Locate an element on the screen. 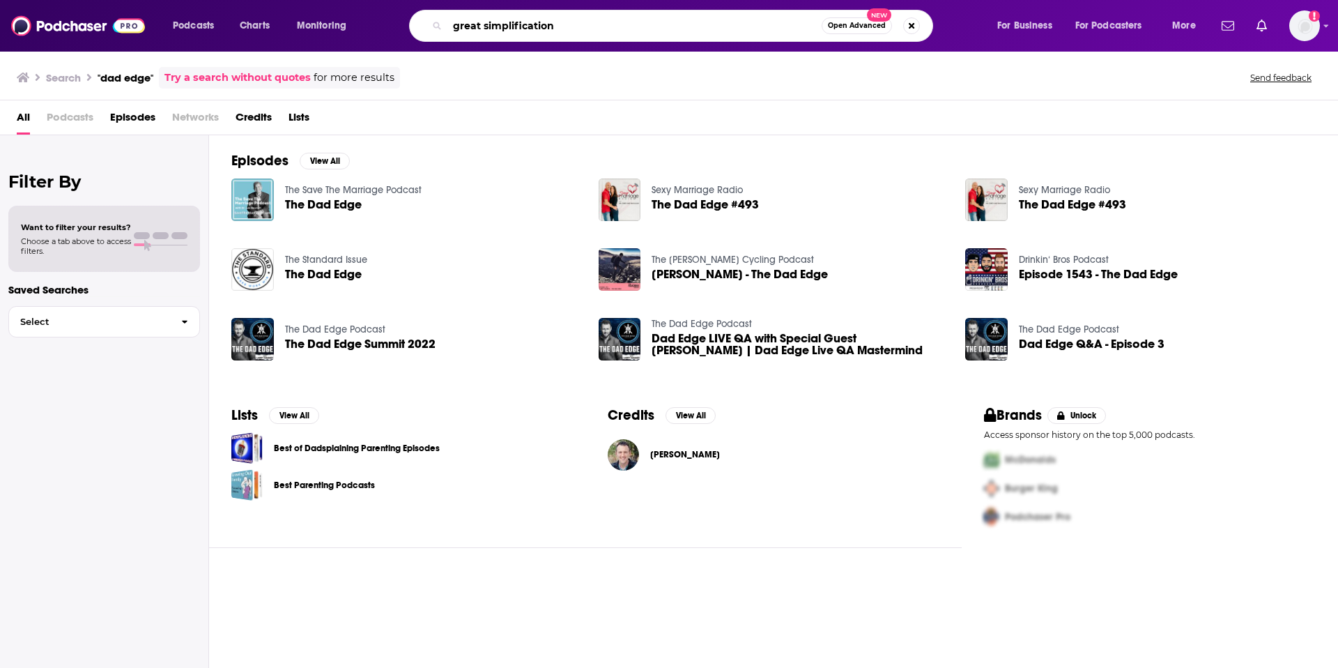 The height and width of the screenshot is (668, 1338). span: McDonalds is located at coordinates (1030, 459).